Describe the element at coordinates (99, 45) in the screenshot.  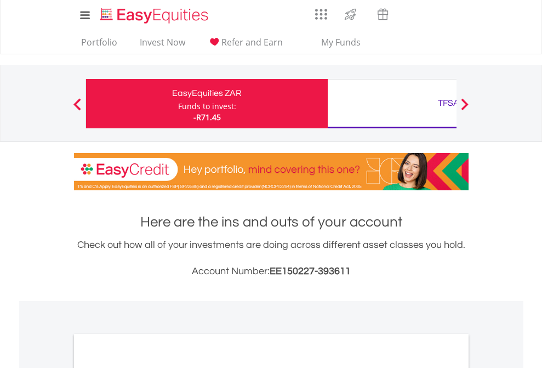
I see `a: Portfolio` at that location.